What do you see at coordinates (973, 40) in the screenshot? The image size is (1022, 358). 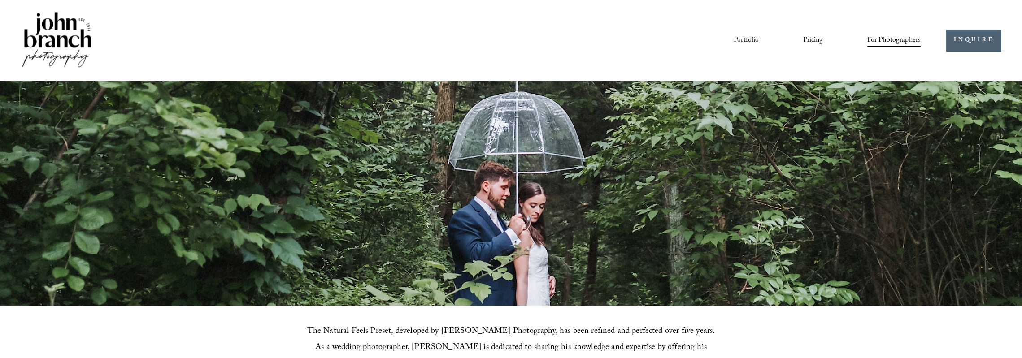 I see `a: INQUIRE` at bounding box center [973, 40].